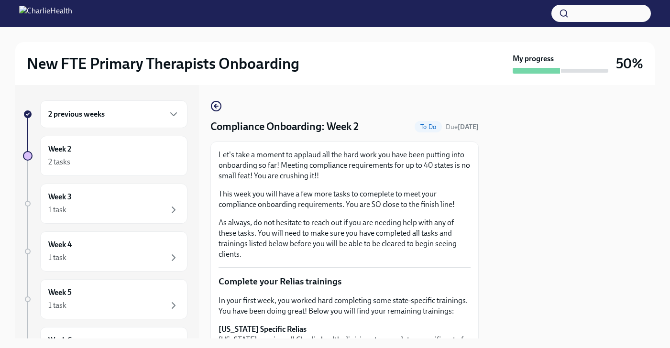 Image resolution: width=670 pixels, height=348 pixels. I want to click on h6: 2 previous weeks, so click(77, 114).